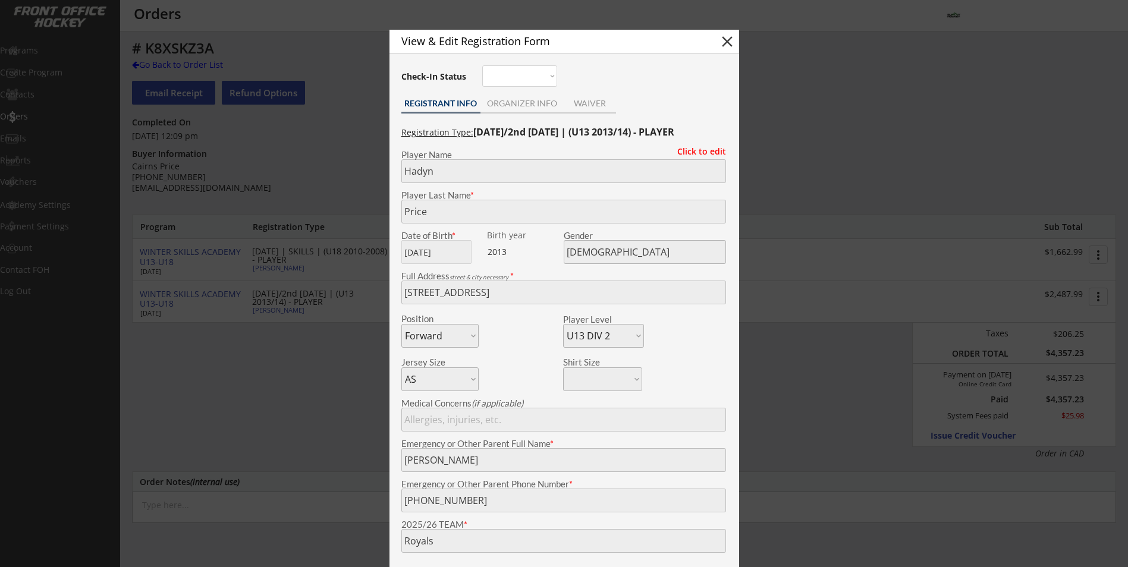 This screenshot has height=567, width=1128. What do you see at coordinates (441, 103) in the screenshot?
I see `div: REGISTRANT INFO` at bounding box center [441, 103].